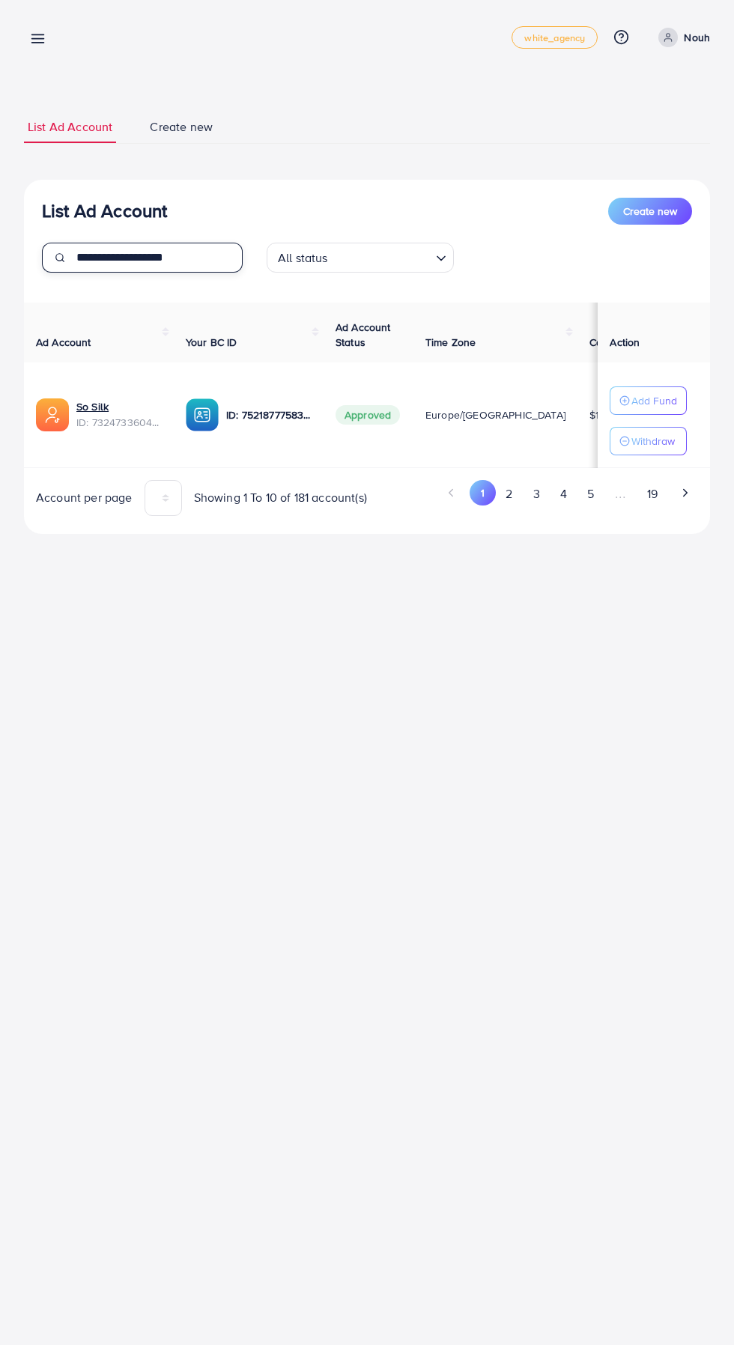 This screenshot has height=1345, width=734. Describe the element at coordinates (303, 258) in the screenshot. I see `span: All status` at that location.